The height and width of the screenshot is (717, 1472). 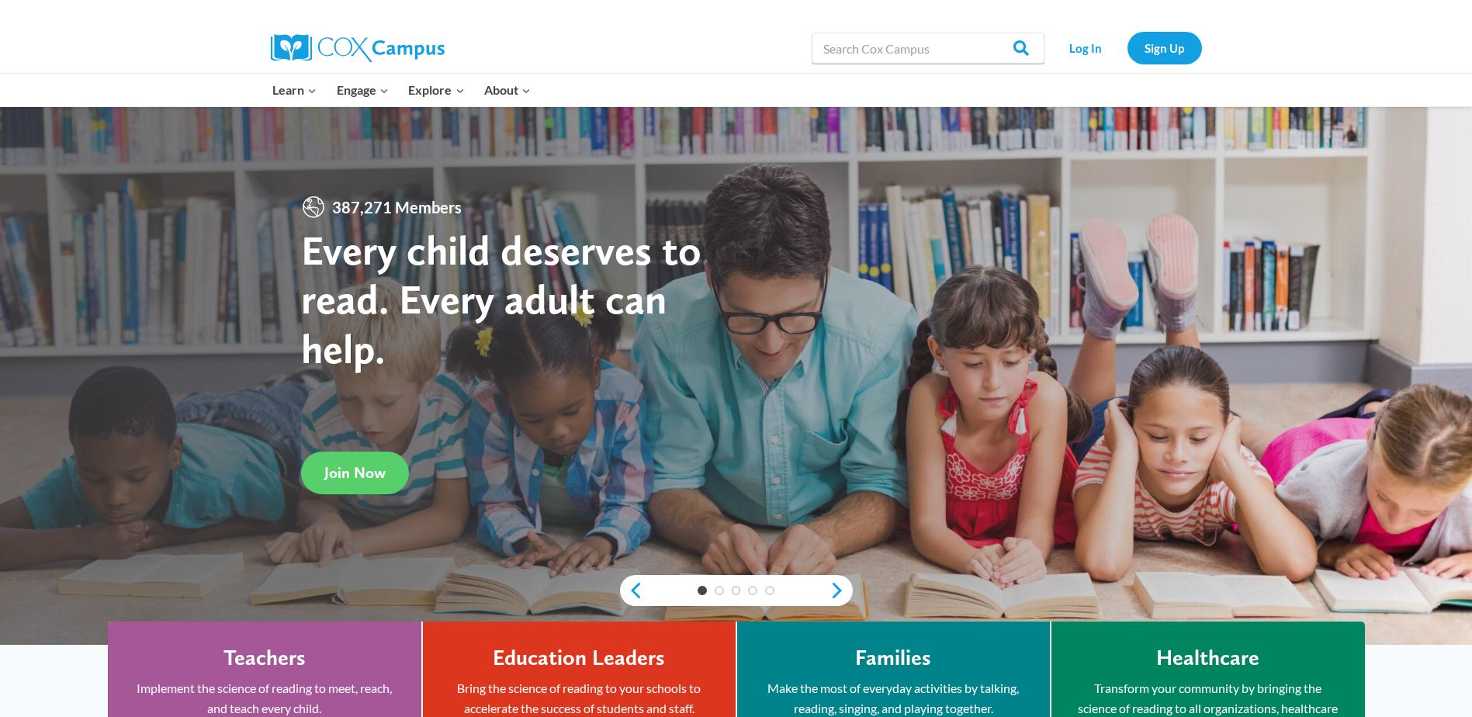 I want to click on h4: Healthcare, so click(x=1208, y=658).